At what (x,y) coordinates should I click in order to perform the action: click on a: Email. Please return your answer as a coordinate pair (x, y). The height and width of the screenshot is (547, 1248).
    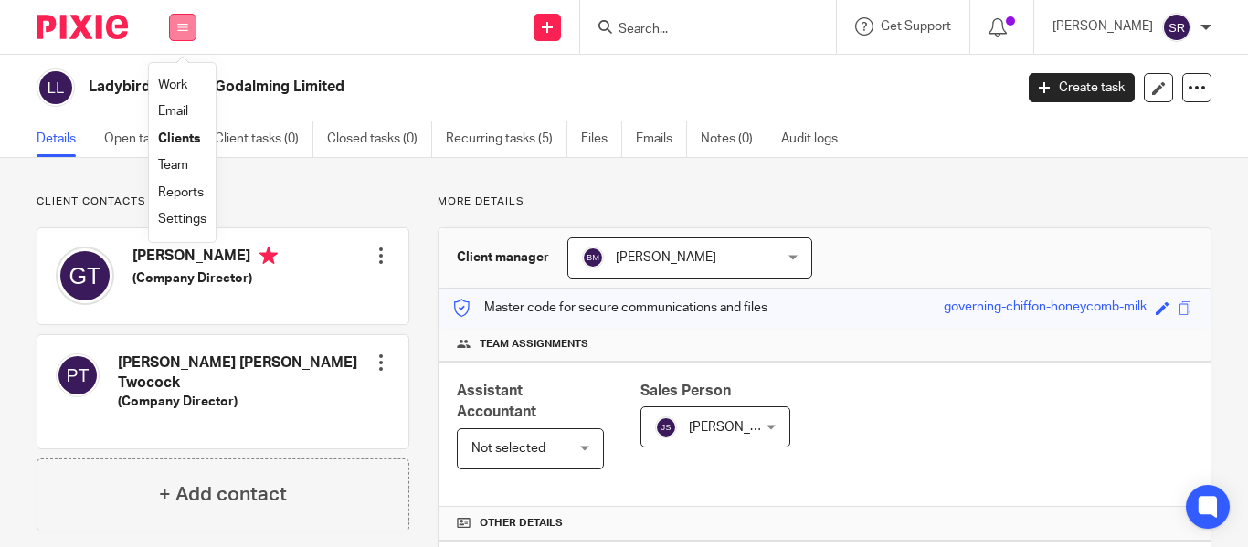
    Looking at the image, I should click on (173, 111).